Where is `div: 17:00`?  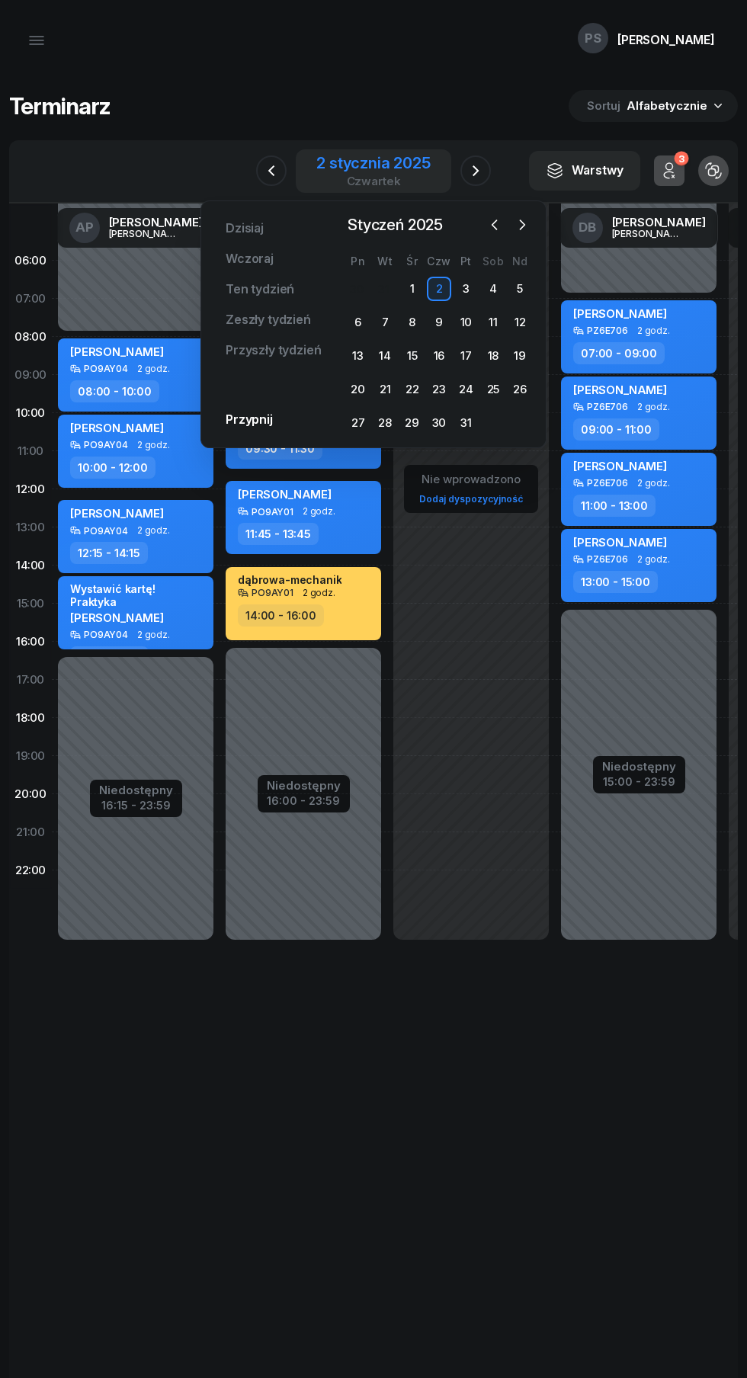 div: 17:00 is located at coordinates (30, 680).